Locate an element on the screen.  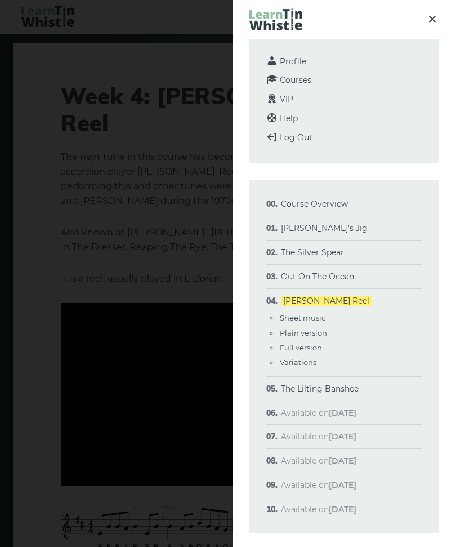
a: Out On The Ocean is located at coordinates (318, 277).